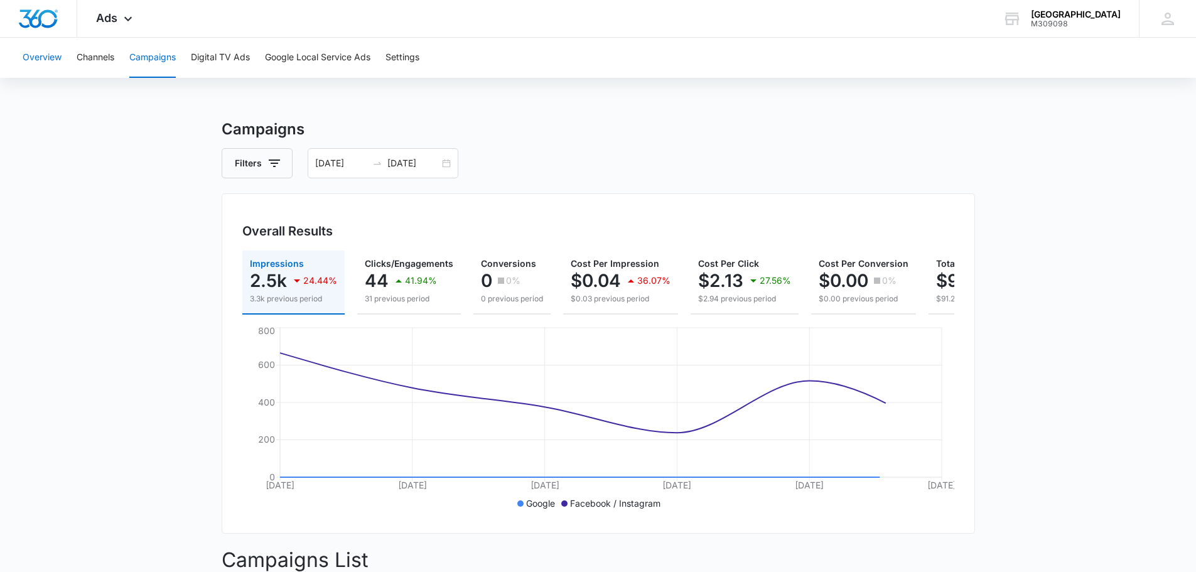 This screenshot has width=1196, height=572. What do you see at coordinates (107, 18) in the screenshot?
I see `span: Ads` at bounding box center [107, 18].